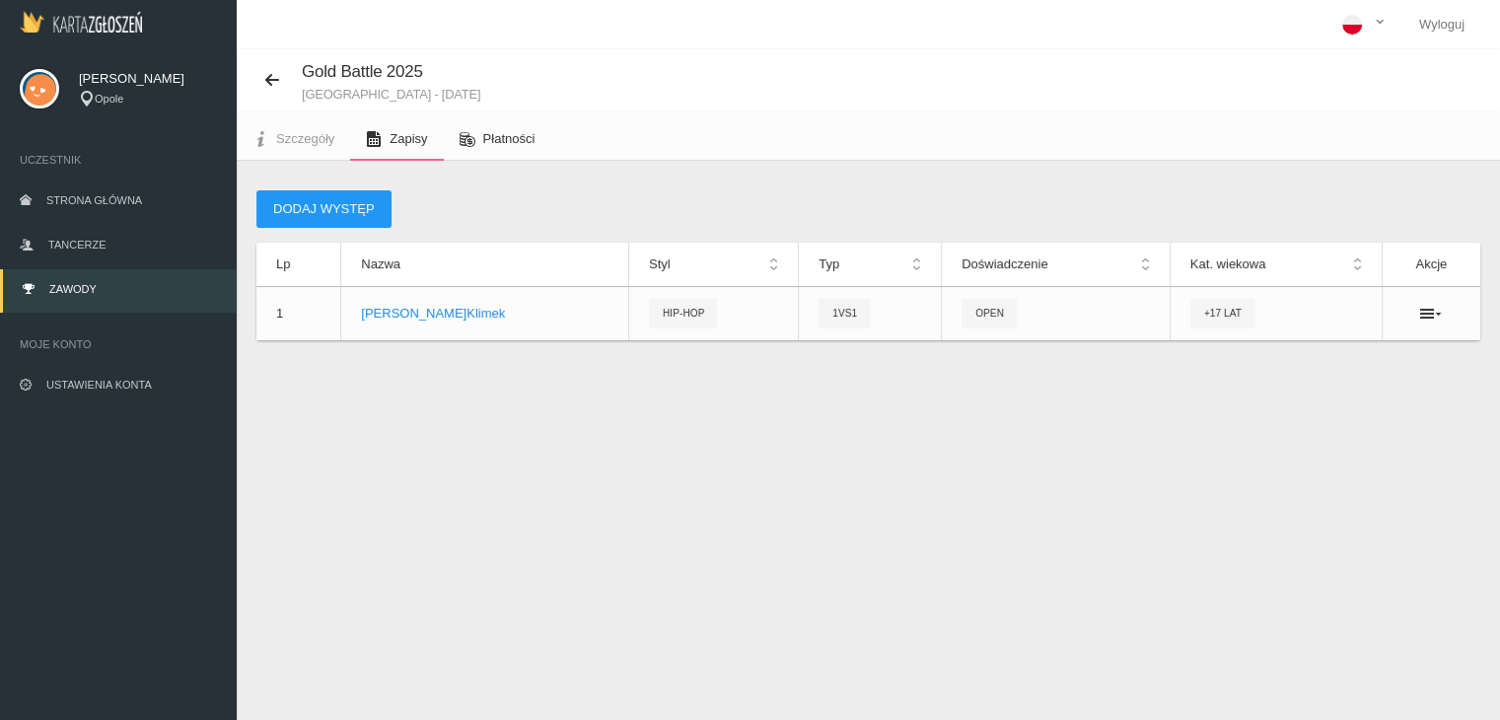 The image size is (1500, 720). Describe the element at coordinates (305, 138) in the screenshot. I see `span: Szczegóły` at that location.